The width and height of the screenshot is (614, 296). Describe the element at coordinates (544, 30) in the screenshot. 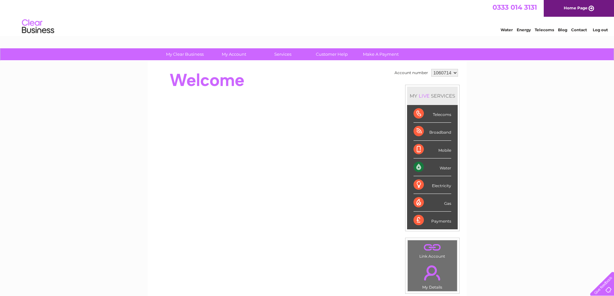

I see `a: Telecoms` at that location.